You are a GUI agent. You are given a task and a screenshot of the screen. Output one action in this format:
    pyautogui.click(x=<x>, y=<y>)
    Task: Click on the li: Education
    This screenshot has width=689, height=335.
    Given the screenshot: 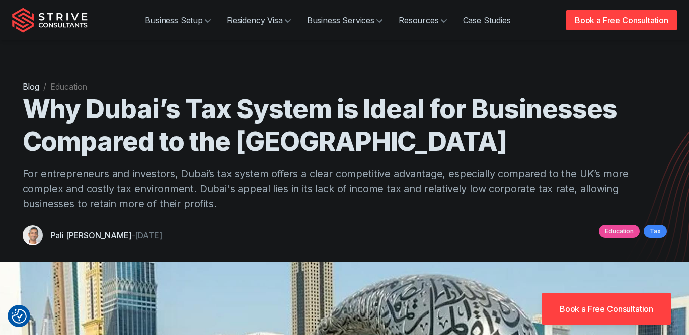 What is the action you would take?
    pyautogui.click(x=69, y=87)
    